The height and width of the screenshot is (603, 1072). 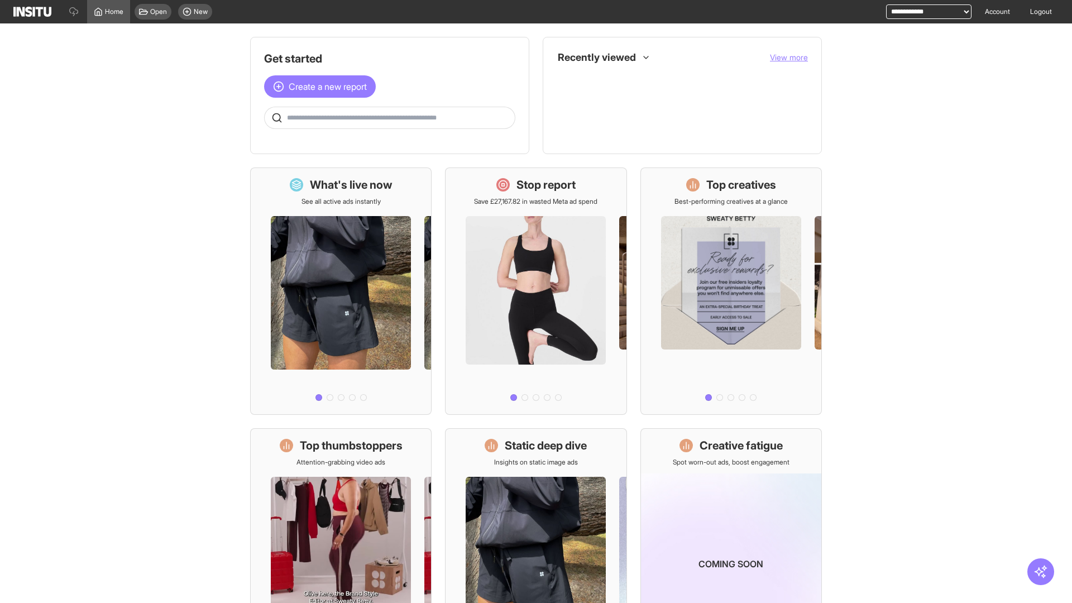 I want to click on button: Create a new report, so click(x=320, y=87).